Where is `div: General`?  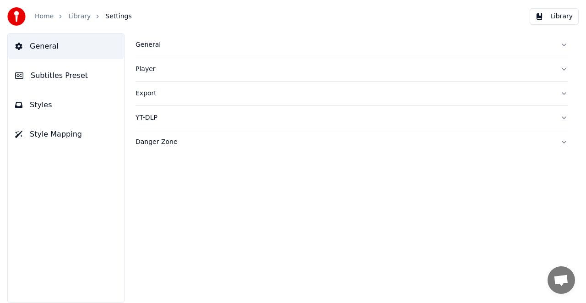
div: General is located at coordinates (344, 45).